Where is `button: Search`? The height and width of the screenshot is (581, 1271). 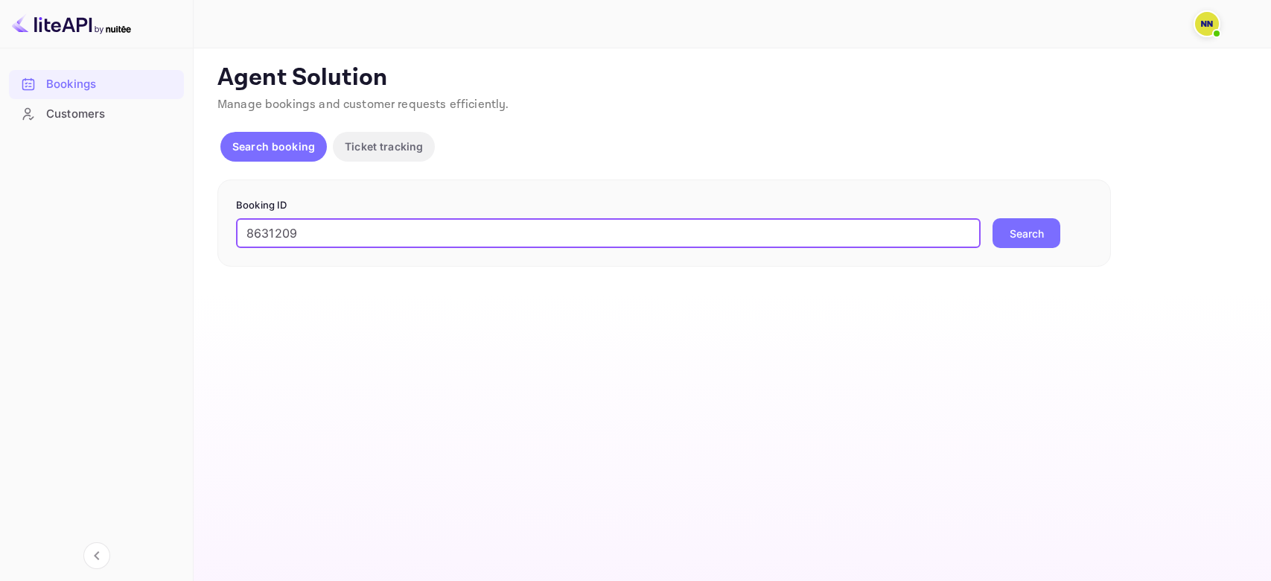
button: Search is located at coordinates (1026, 233).